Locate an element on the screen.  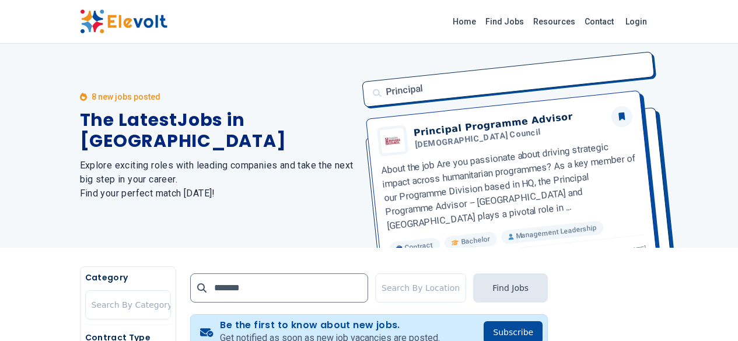
a: Login is located at coordinates (636, 22).